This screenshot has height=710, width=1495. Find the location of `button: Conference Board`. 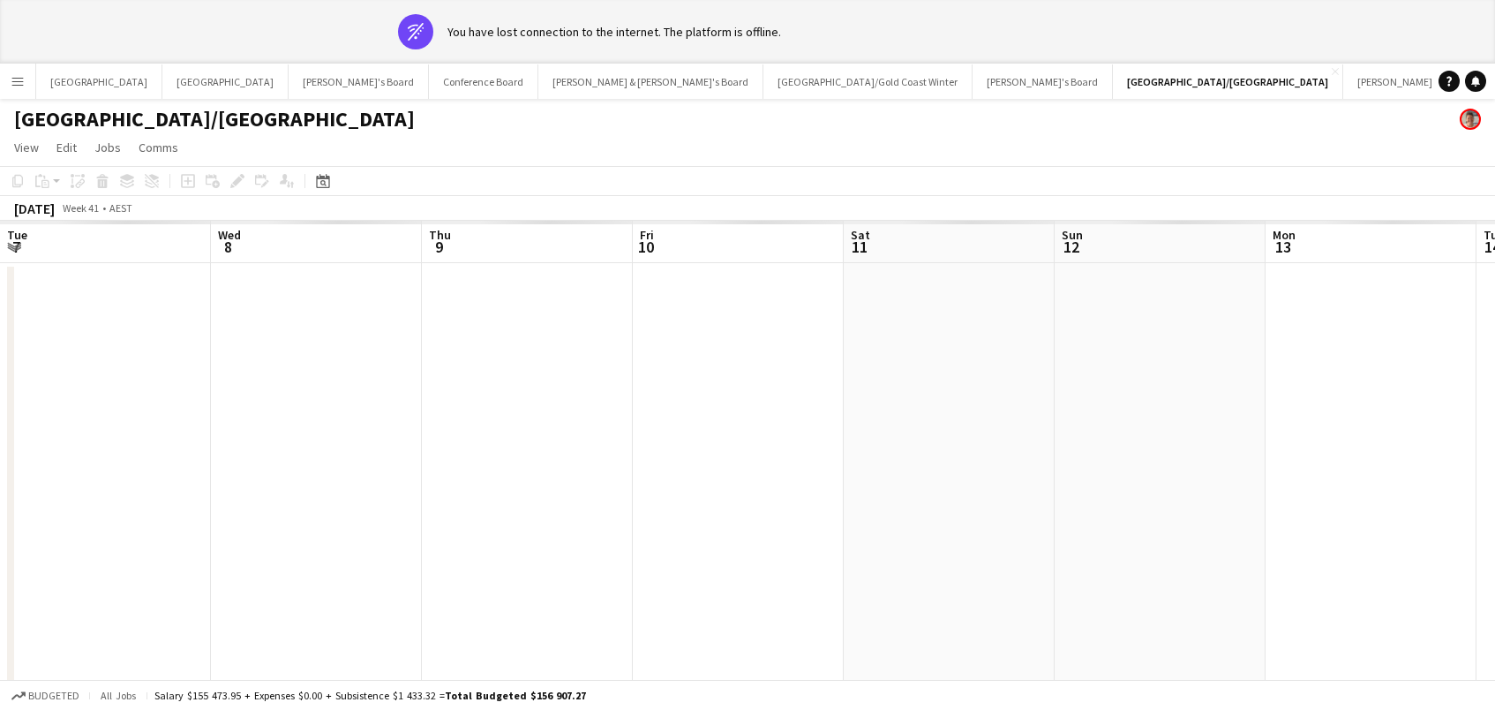

button: Conference Board is located at coordinates (484, 81).